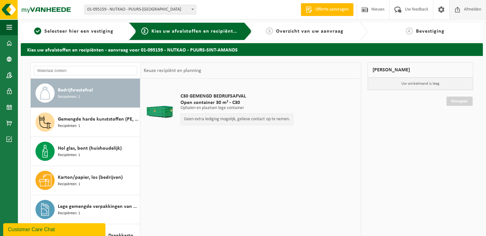 This screenshot has width=486, height=236. I want to click on span: Open container 30 m³ - C30, so click(237, 102).